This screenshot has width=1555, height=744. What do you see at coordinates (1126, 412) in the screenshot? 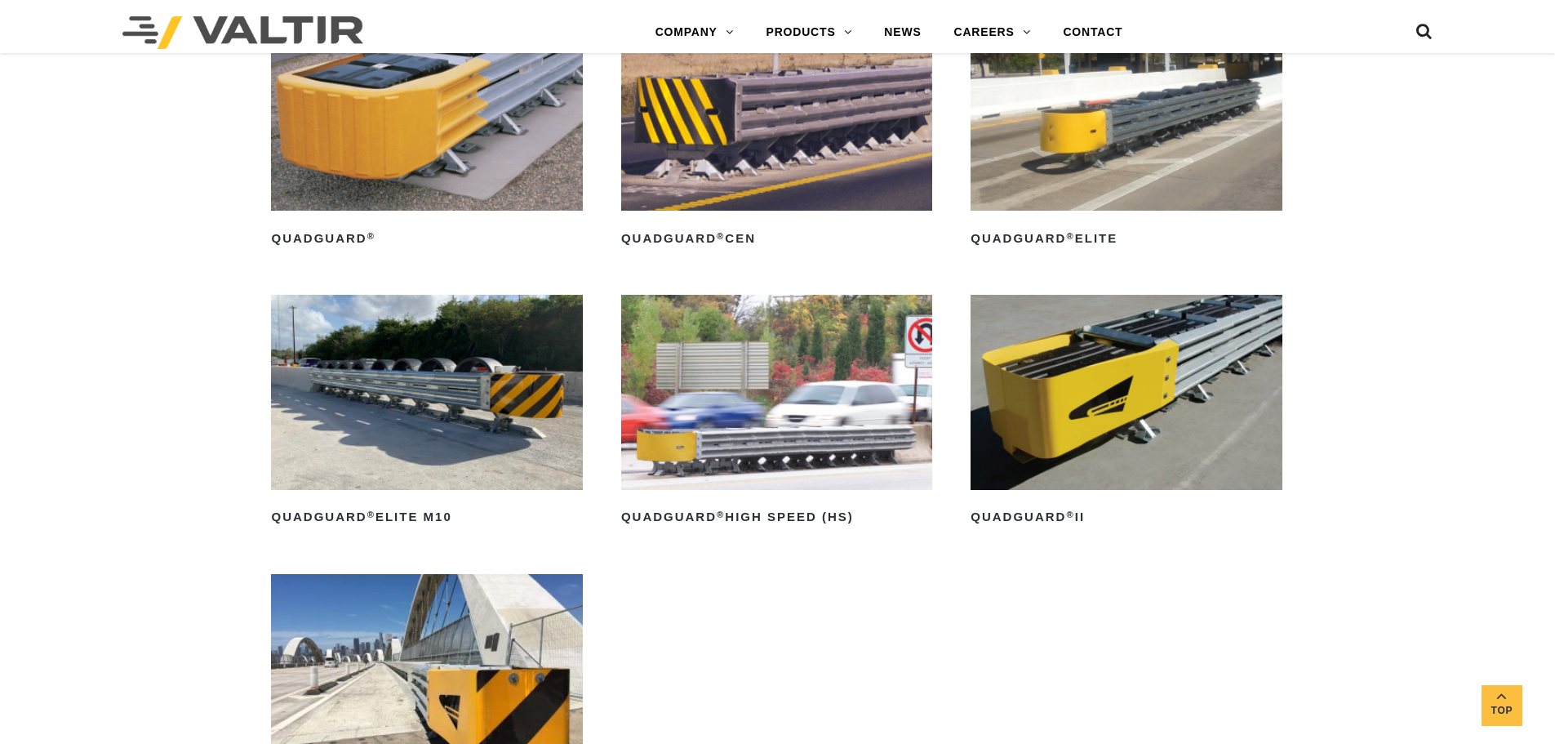
I see `a: QuadGuard®II` at bounding box center [1126, 412].